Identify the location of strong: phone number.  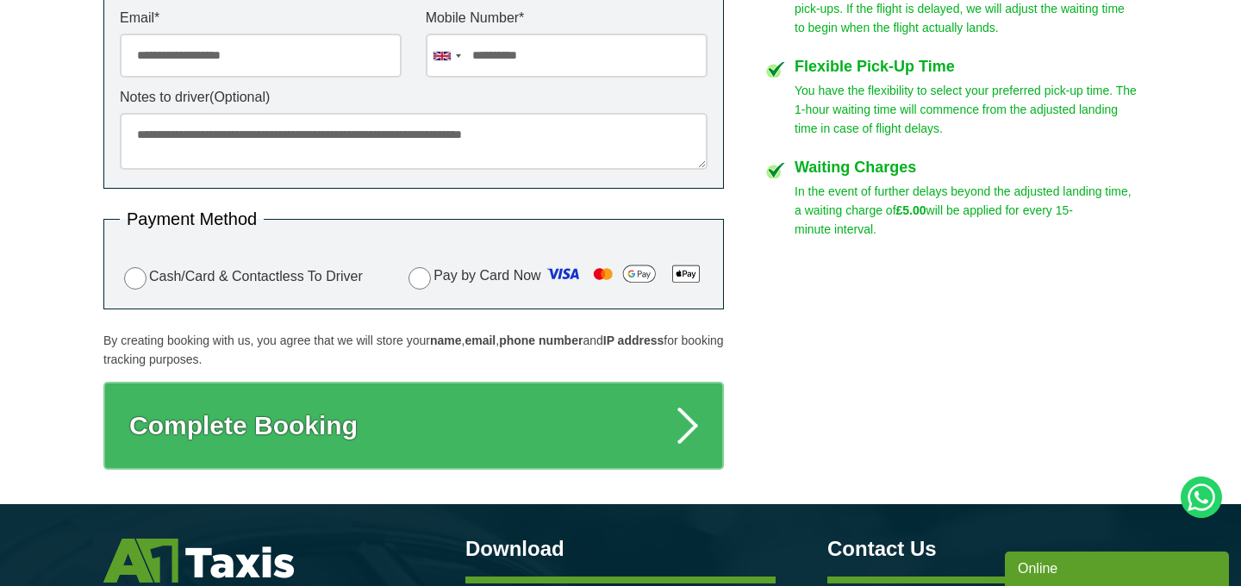
(540, 340).